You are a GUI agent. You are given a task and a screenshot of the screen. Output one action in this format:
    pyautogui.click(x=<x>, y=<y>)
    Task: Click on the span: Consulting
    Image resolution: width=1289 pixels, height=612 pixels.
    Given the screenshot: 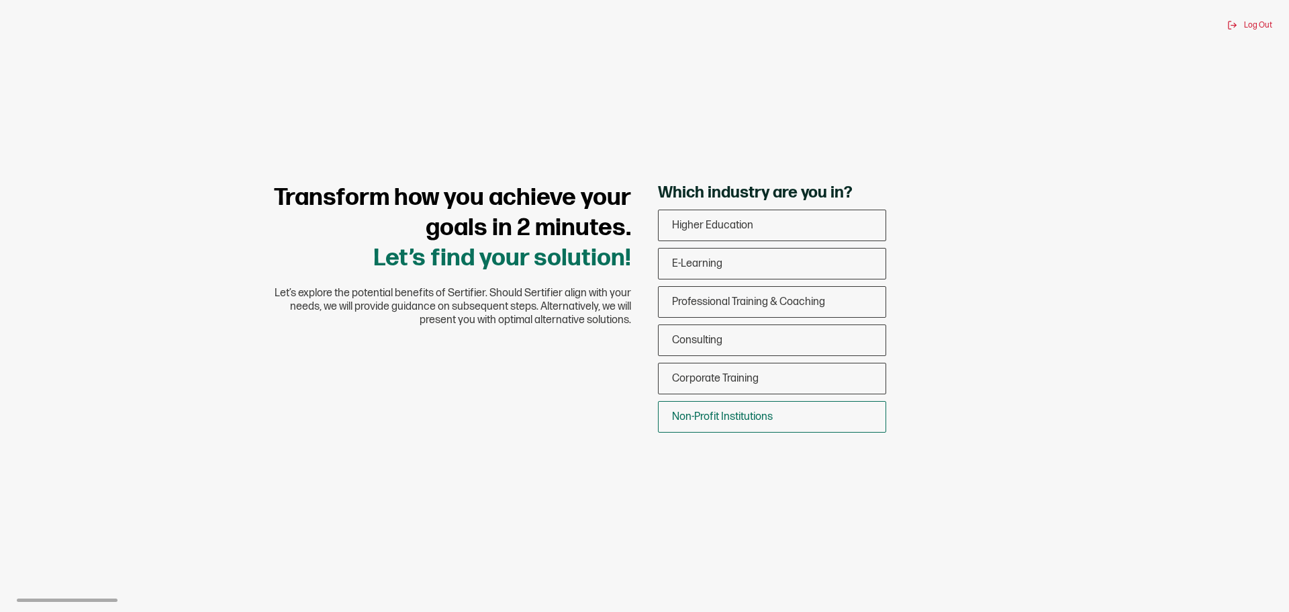 What is the action you would take?
    pyautogui.click(x=697, y=340)
    